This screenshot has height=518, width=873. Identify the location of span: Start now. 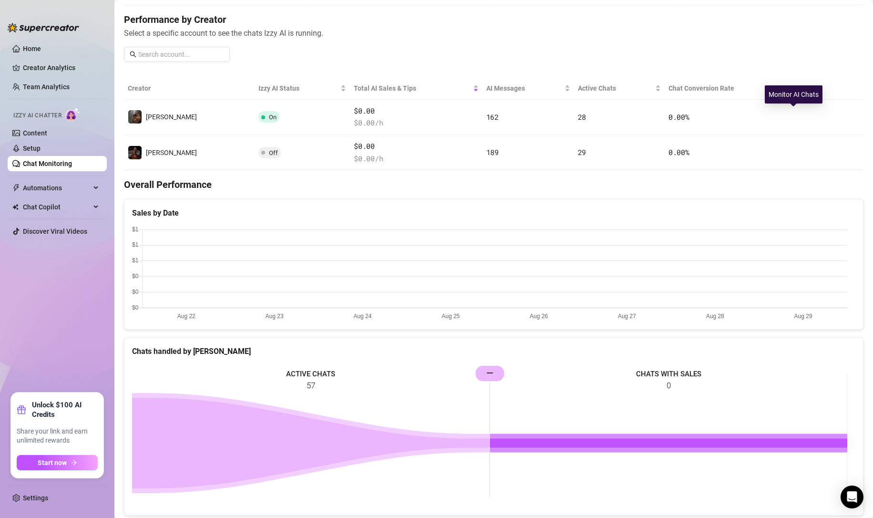
(52, 462).